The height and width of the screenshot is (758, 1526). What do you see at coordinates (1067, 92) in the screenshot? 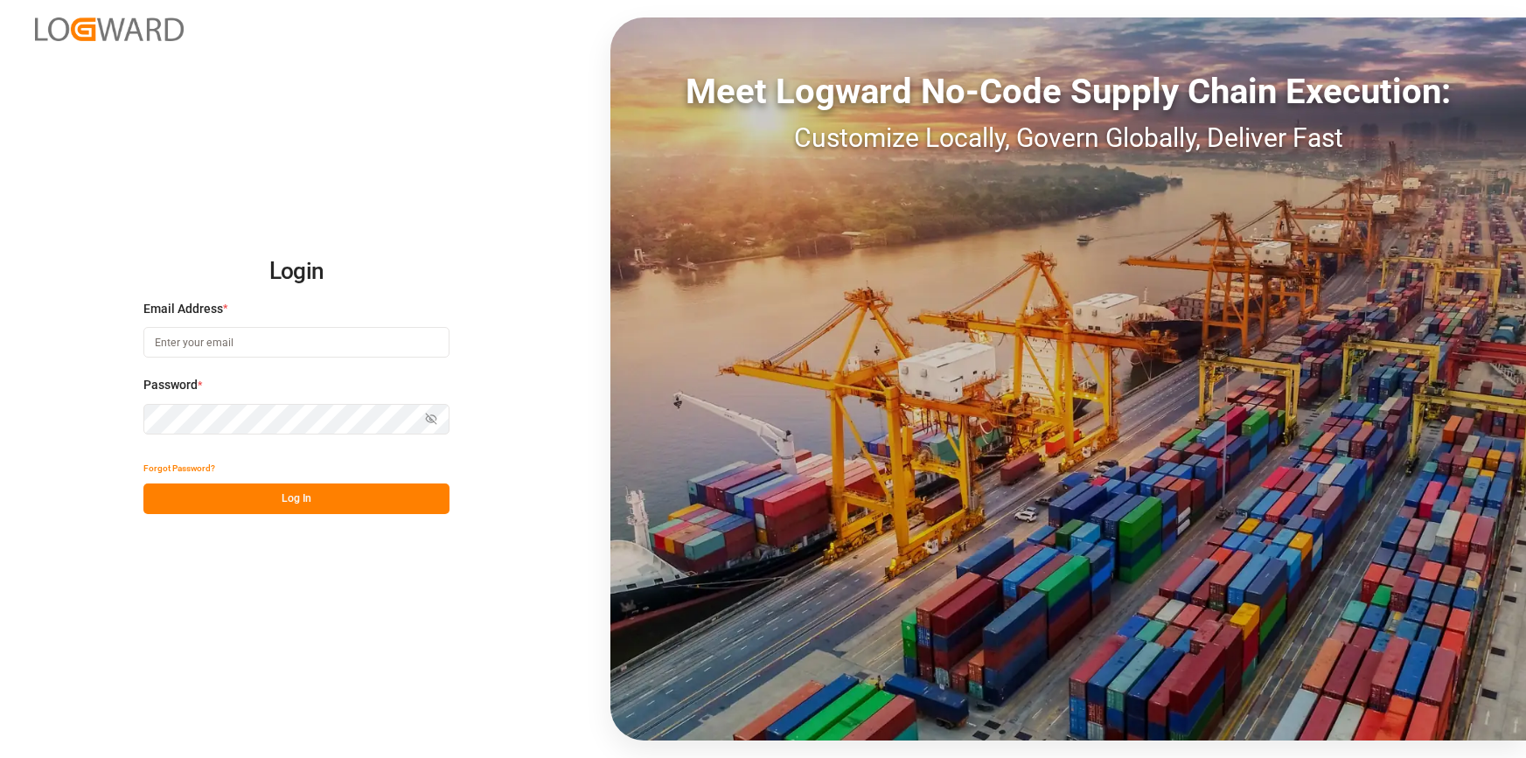
I see `div: Meet Logward No-Code Supply Chain Execution:` at bounding box center [1067, 92].